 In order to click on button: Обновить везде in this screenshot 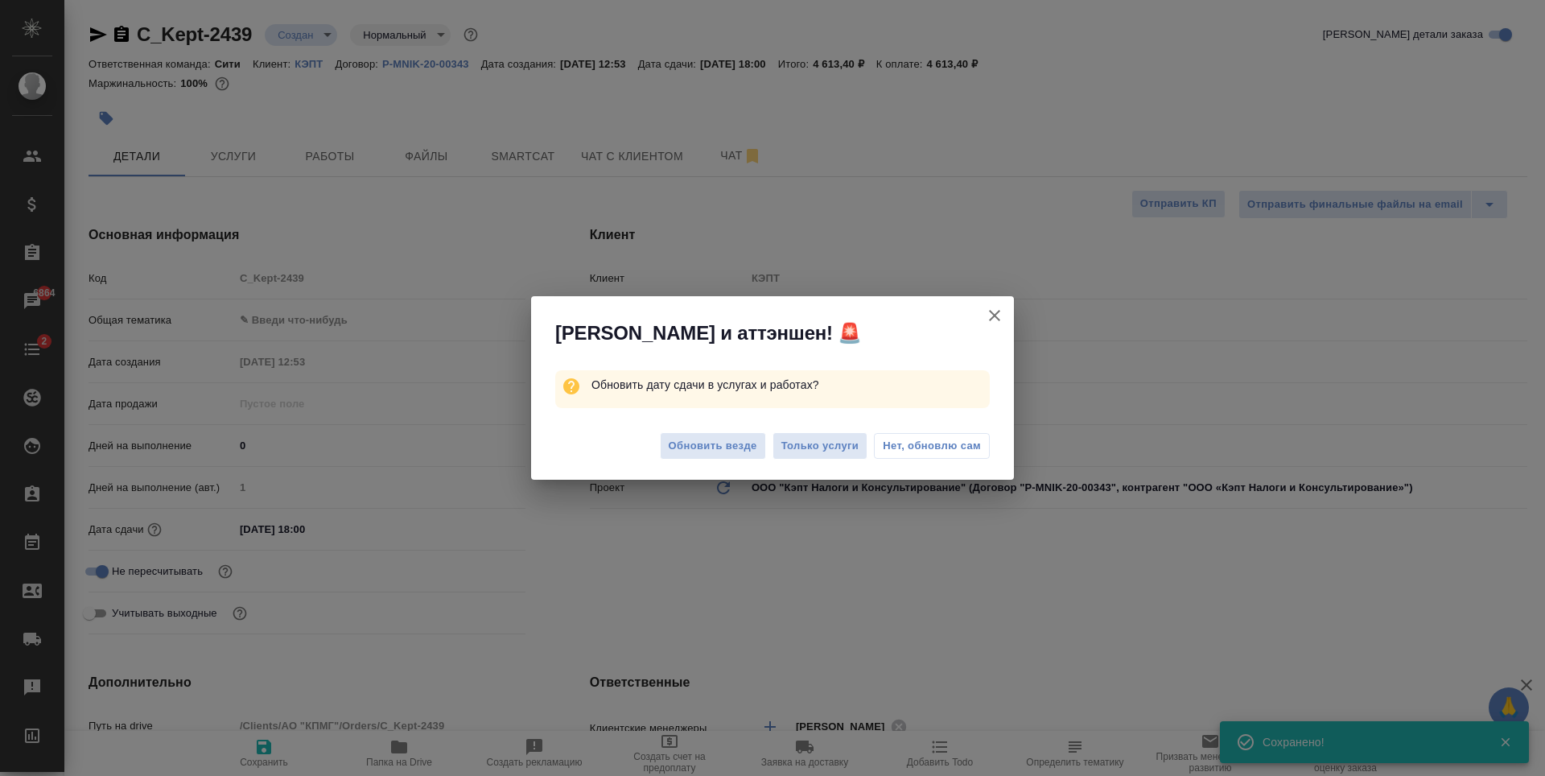, I will do `click(713, 446)`.